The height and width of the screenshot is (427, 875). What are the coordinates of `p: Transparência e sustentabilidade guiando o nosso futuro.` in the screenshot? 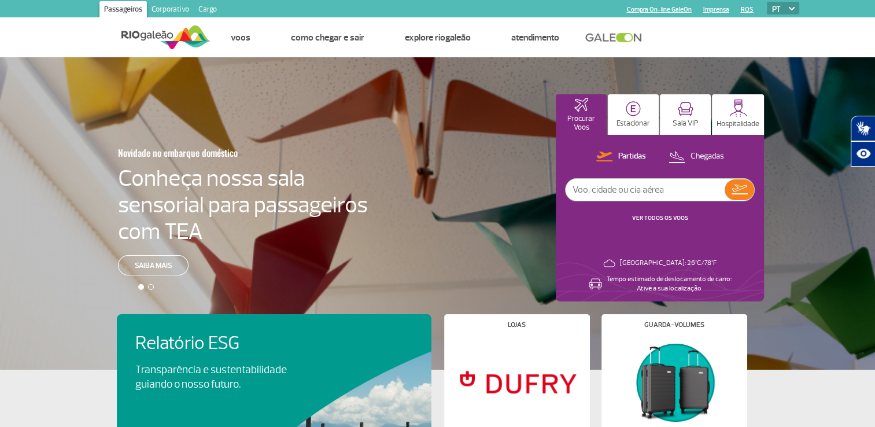 It's located at (218, 377).